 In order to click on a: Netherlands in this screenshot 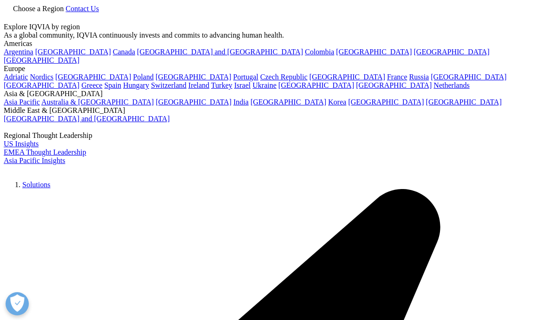, I will do `click(451, 85)`.